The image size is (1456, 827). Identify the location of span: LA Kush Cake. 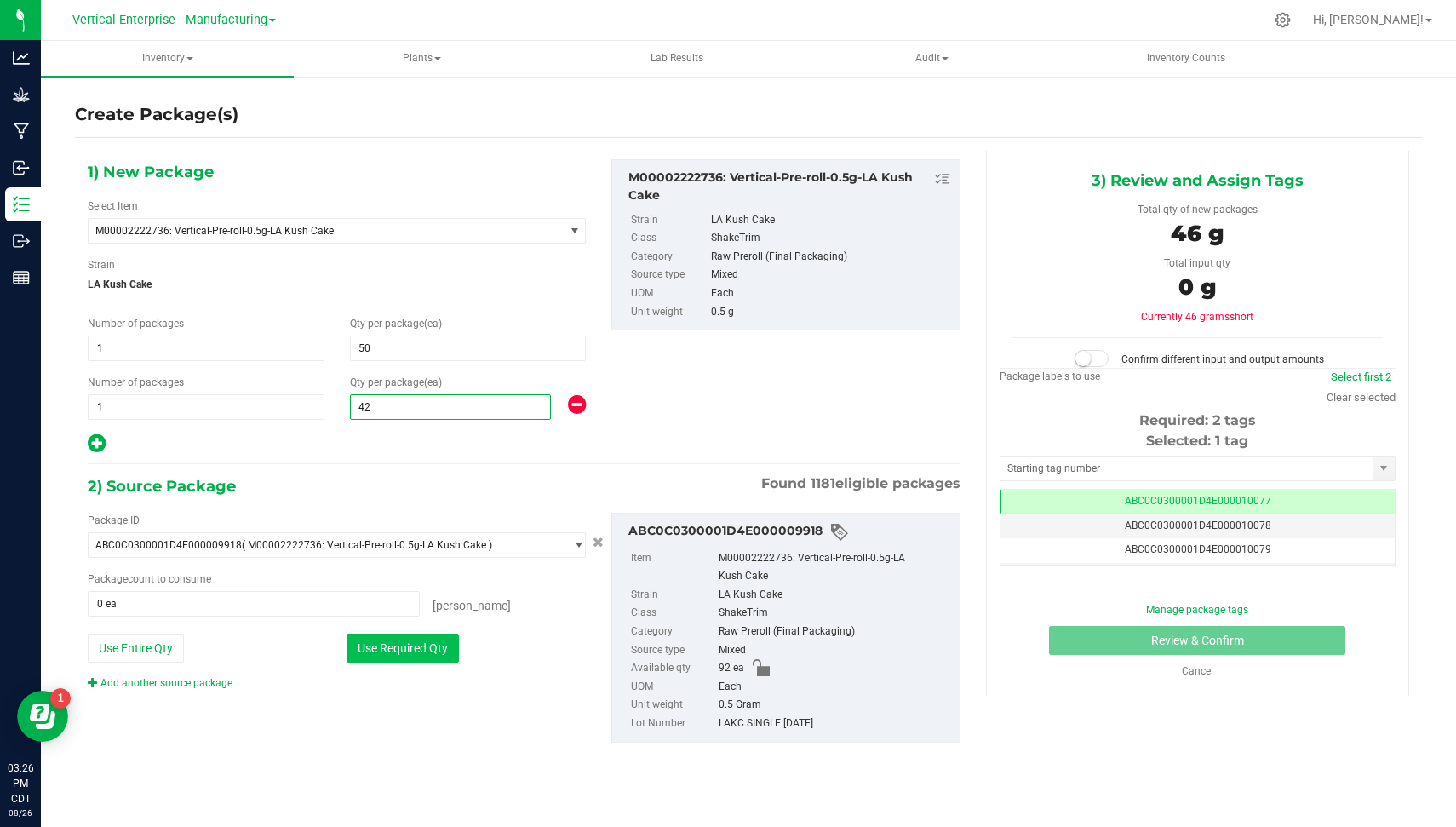
(336, 284).